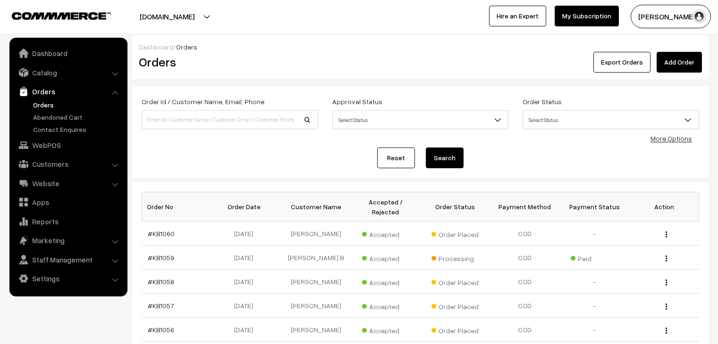  What do you see at coordinates (68, 260) in the screenshot?
I see `a: Staff Management` at bounding box center [68, 260].